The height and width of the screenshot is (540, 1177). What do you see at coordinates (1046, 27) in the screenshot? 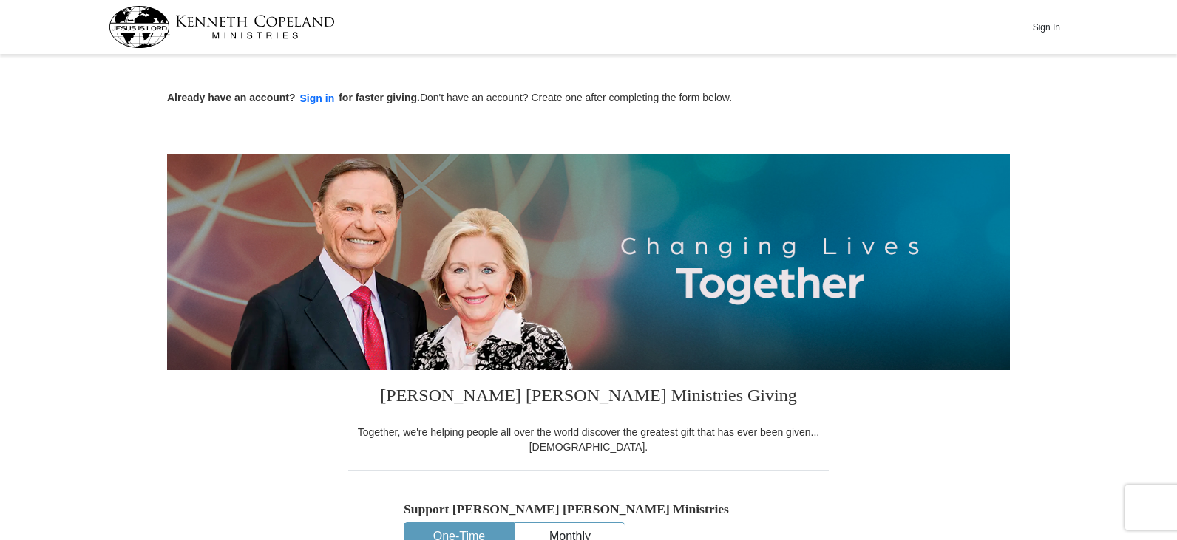
I see `button: Sign In` at bounding box center [1046, 27].